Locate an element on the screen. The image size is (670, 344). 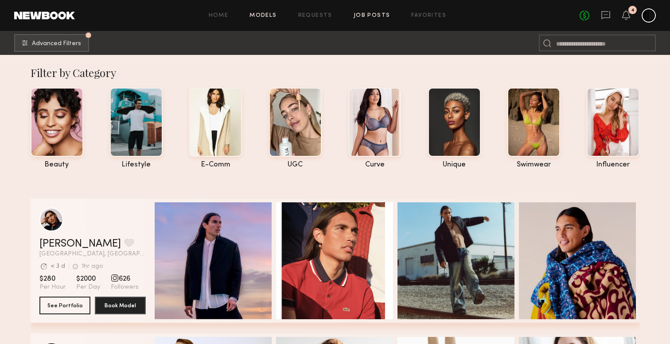
div: unique is located at coordinates (454, 165).